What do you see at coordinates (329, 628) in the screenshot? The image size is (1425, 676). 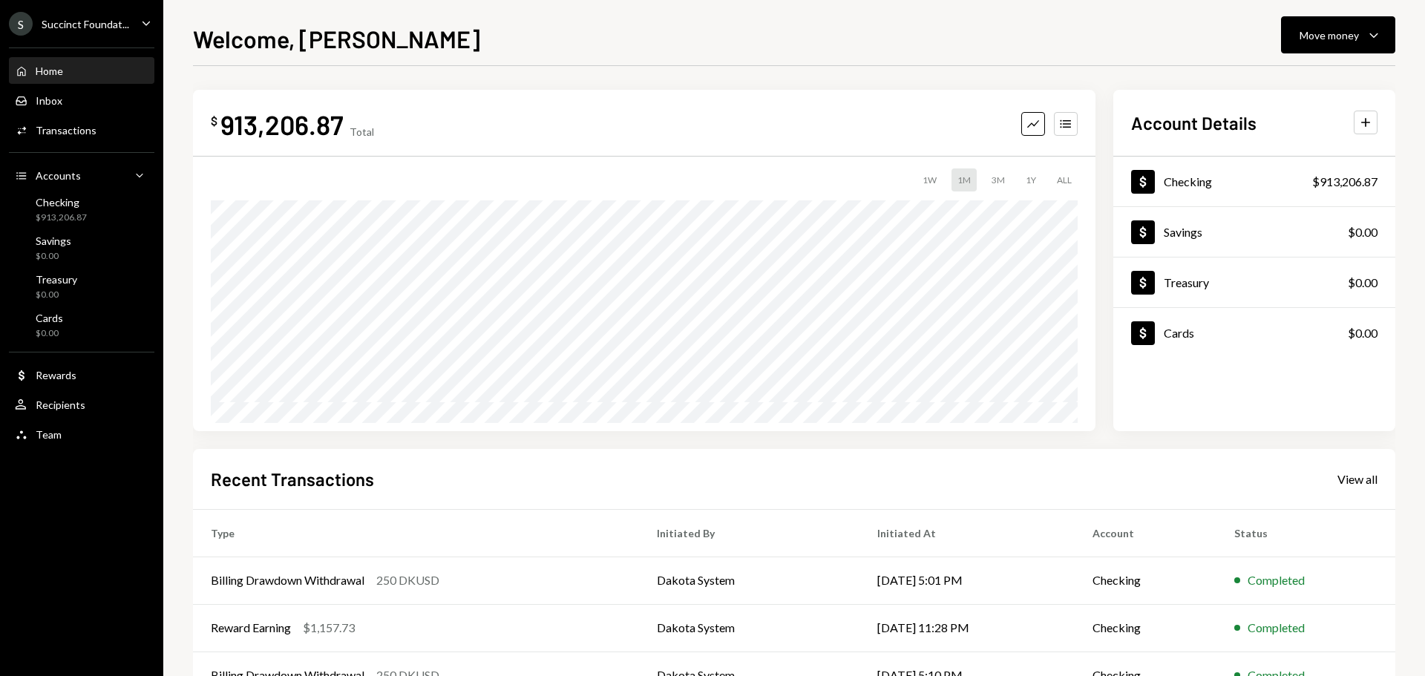 I see `div: $1,157.73` at bounding box center [329, 628].